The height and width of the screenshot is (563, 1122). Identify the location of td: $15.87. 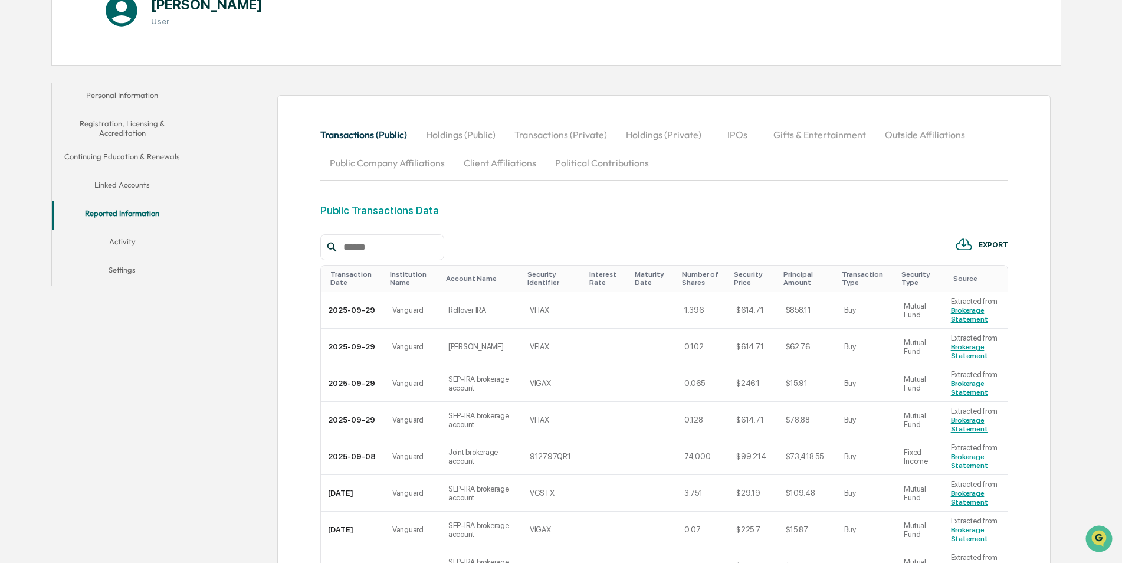
(808, 530).